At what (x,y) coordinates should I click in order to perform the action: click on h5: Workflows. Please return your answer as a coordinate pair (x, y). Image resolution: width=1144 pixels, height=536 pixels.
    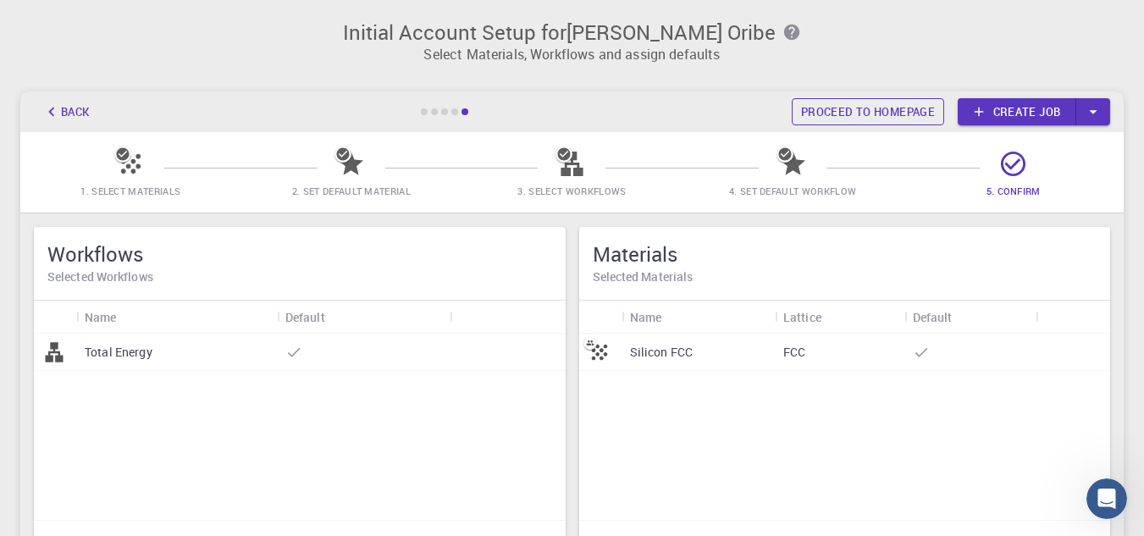
    Looking at the image, I should click on (300, 254).